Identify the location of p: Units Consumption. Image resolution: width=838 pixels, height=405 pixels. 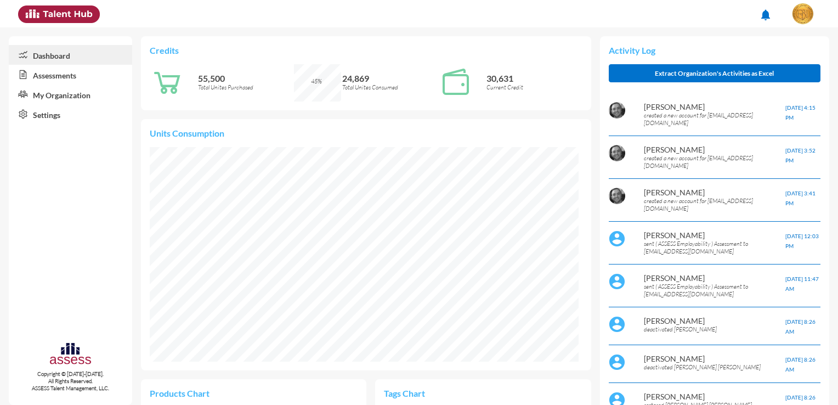
(366, 133).